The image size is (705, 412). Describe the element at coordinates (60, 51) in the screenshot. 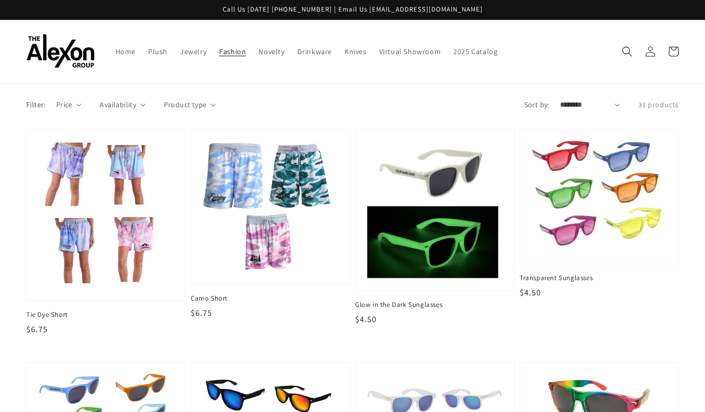

I see `img: The Alexon Group` at that location.